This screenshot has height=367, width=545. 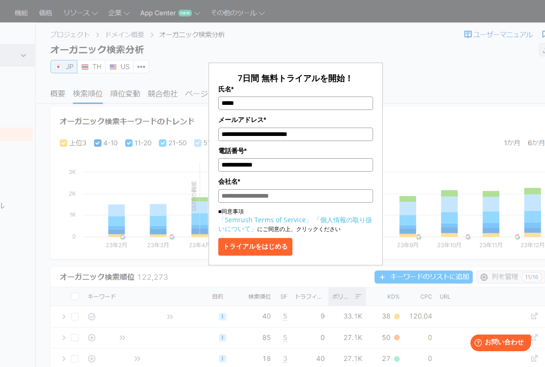 What do you see at coordinates (296, 120) in the screenshot?
I see `label: メールアドレス*` at bounding box center [296, 120].